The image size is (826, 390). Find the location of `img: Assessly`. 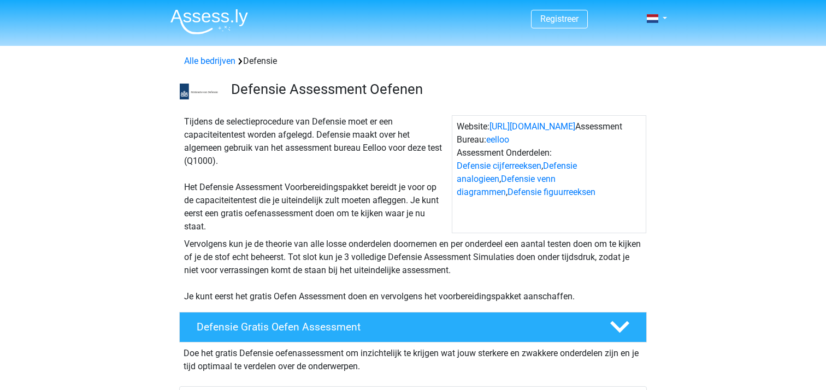

img: Assessly is located at coordinates (209, 21).